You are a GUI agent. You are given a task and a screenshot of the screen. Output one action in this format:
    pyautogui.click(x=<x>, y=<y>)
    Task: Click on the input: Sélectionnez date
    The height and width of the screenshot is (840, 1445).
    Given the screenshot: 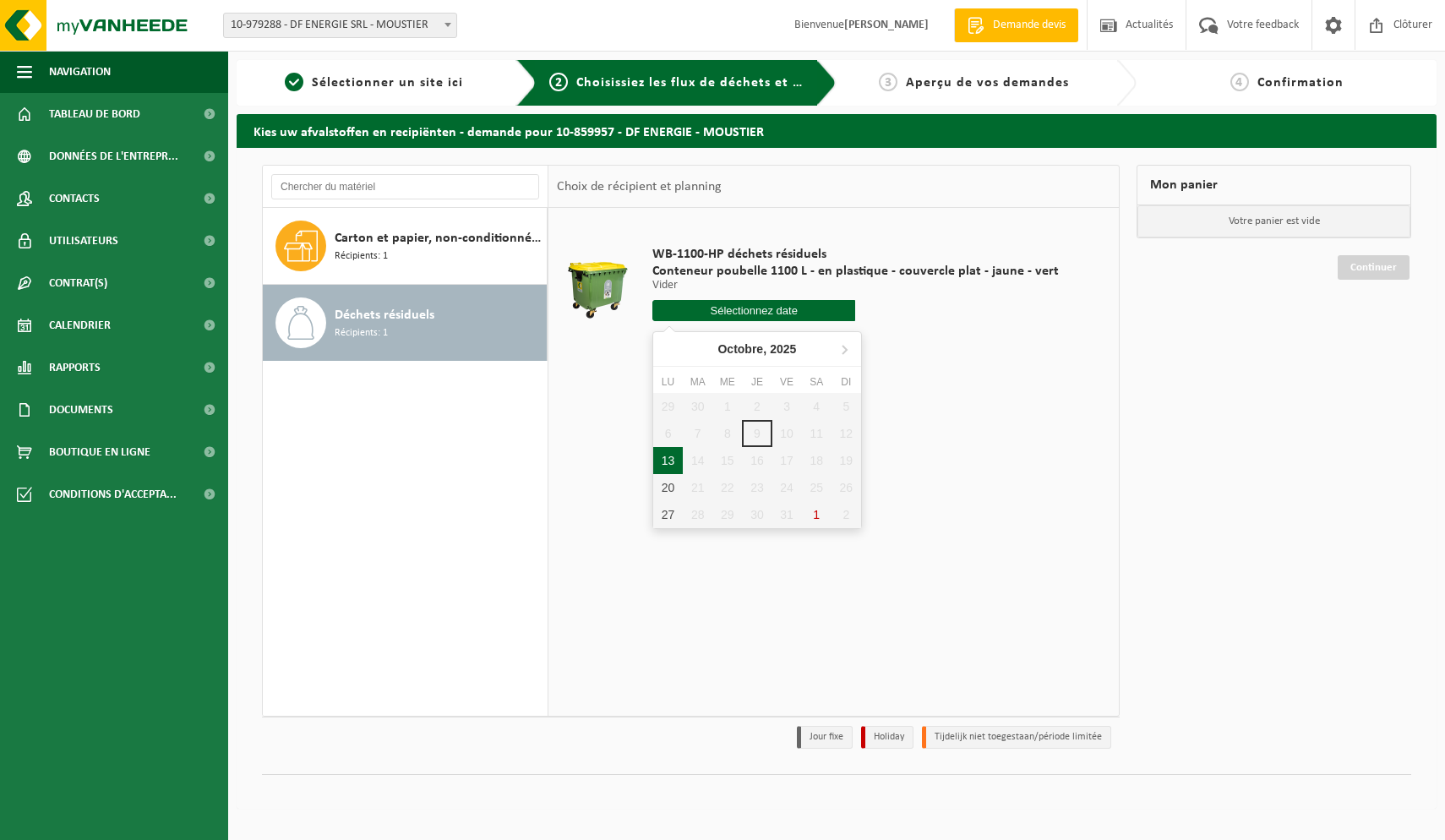 What is the action you would take?
    pyautogui.click(x=754, y=310)
    